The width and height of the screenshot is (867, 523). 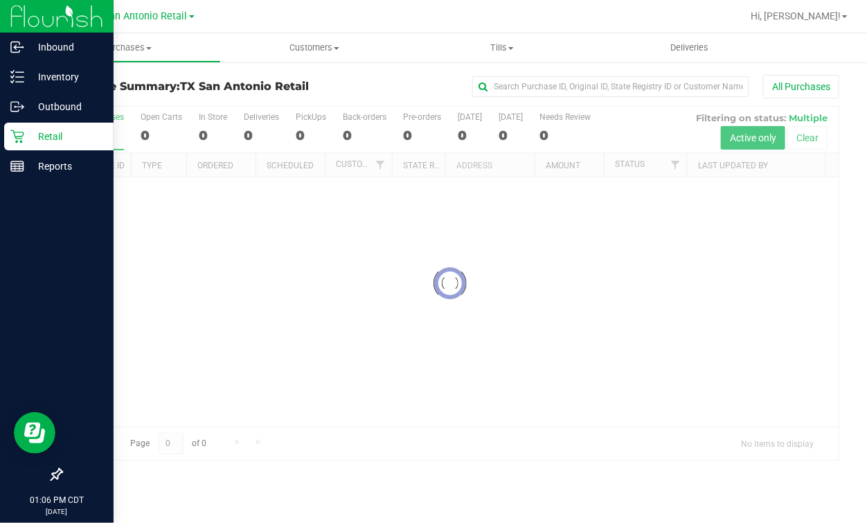 What do you see at coordinates (314, 48) in the screenshot?
I see `a: Customers` at bounding box center [314, 48].